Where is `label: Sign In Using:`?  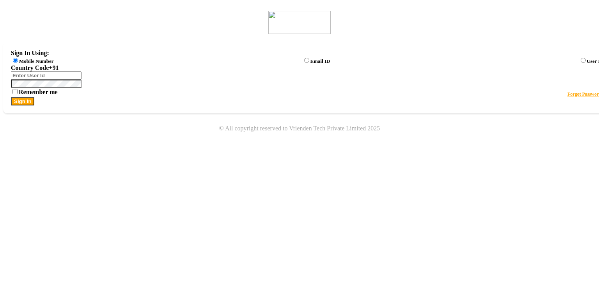
label: Sign In Using: is located at coordinates (30, 53).